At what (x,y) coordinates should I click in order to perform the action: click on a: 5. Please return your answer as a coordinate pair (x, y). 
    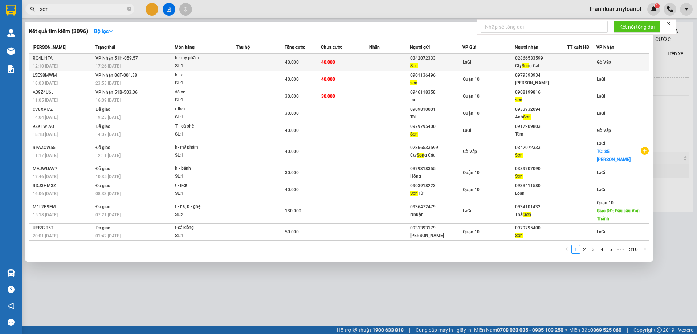
    Looking at the image, I should click on (610, 249).